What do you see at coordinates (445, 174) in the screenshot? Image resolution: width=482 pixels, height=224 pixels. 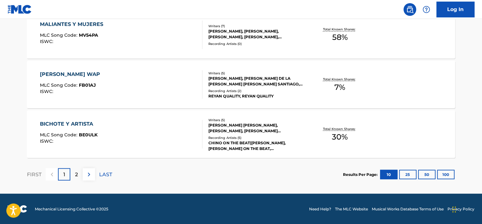 I see `button: 100` at bounding box center [445, 174].